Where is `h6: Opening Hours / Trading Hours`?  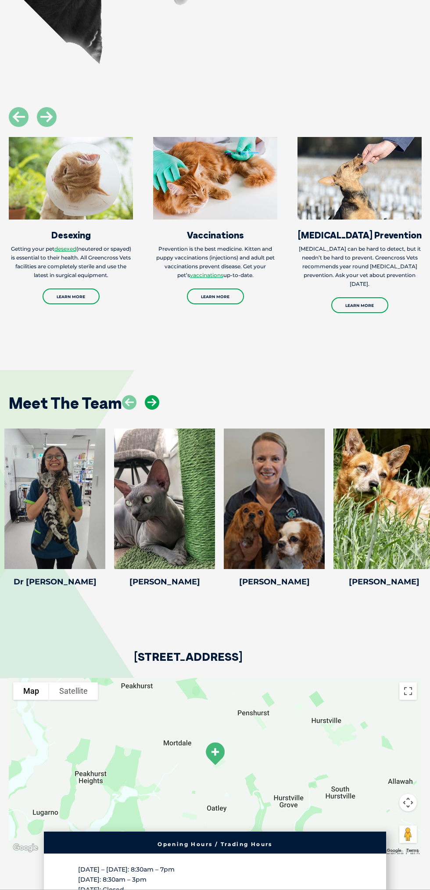
h6: Opening Hours / Trading Hours is located at coordinates (215, 844).